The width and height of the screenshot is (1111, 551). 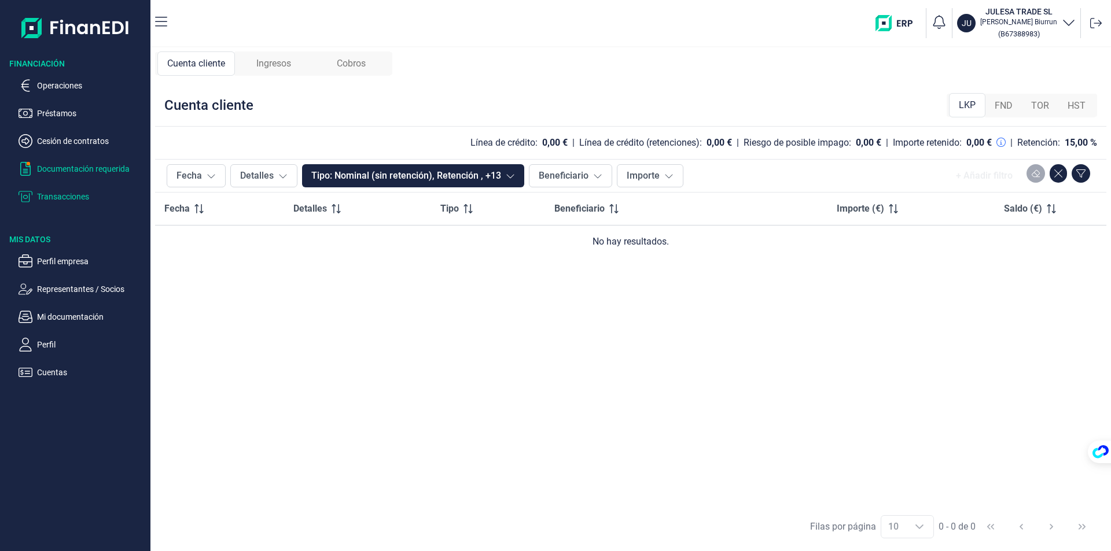 I want to click on p: Operaciones, so click(x=91, y=86).